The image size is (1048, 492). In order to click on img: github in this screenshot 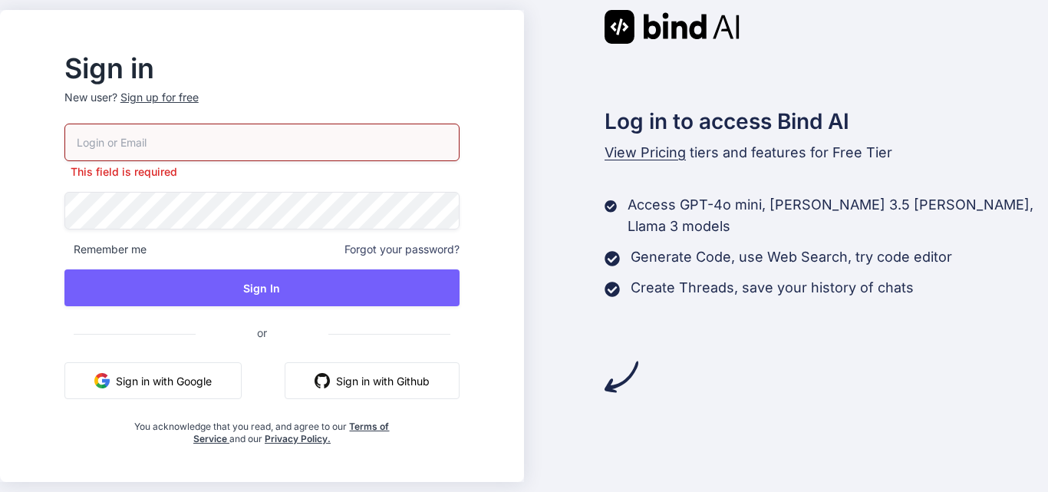, I will do `click(322, 381)`.